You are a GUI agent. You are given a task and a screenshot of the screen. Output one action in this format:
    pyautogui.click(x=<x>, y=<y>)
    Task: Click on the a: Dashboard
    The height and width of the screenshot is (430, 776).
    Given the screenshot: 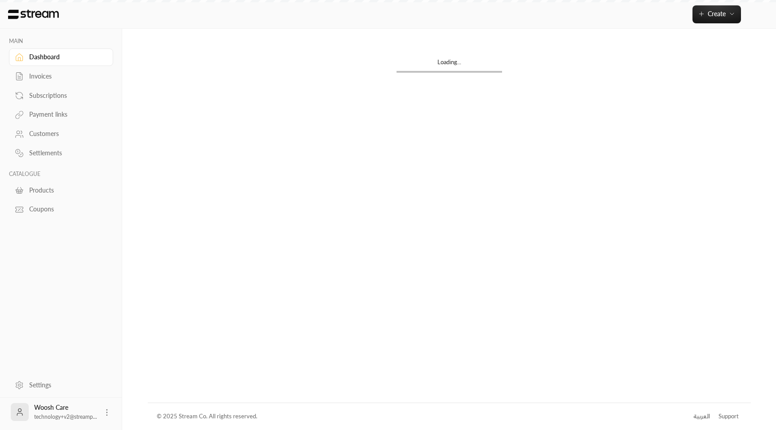 What is the action you would take?
    pyautogui.click(x=61, y=57)
    